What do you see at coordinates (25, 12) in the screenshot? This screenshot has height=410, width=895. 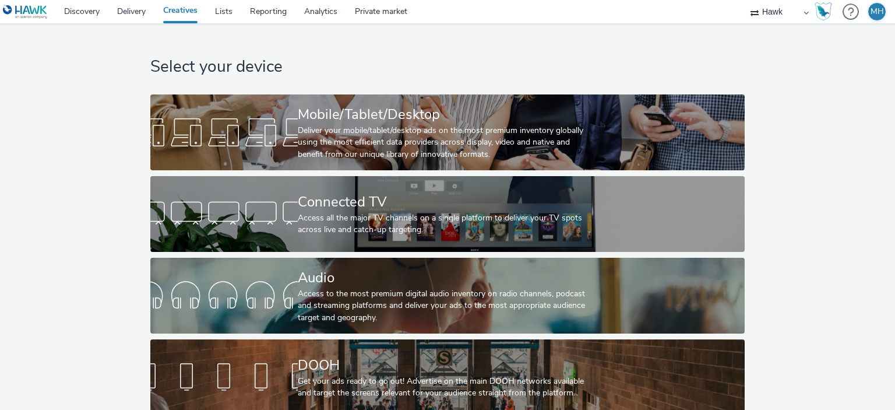 I see `img: undefined Logo` at bounding box center [25, 12].